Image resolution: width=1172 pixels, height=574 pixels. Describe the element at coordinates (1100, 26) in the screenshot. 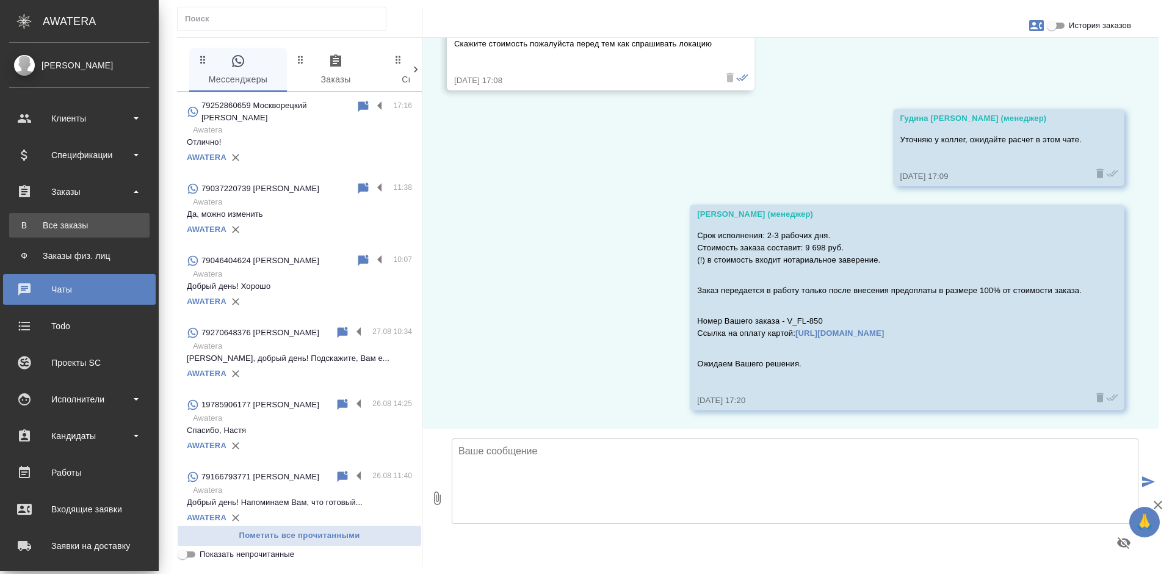

I see `span: История заказов` at that location.